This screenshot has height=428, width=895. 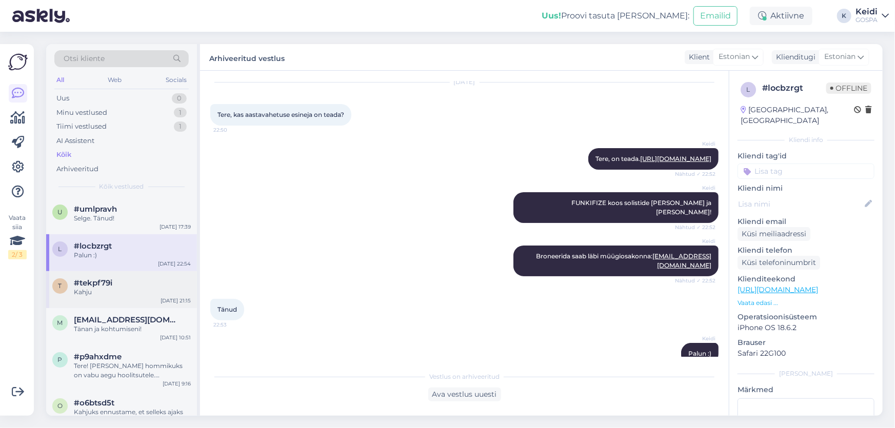 What do you see at coordinates (806, 156) in the screenshot?
I see `p: Kliendi tag'id` at bounding box center [806, 156].